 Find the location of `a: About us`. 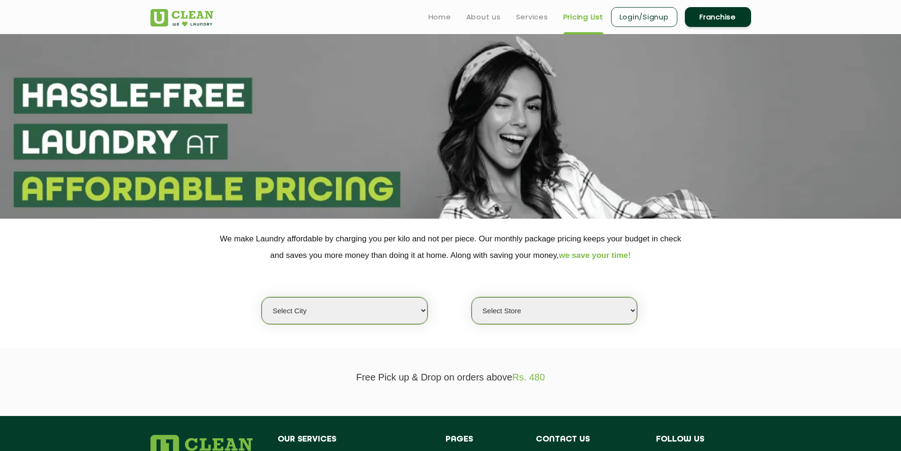

a: About us is located at coordinates (483, 17).